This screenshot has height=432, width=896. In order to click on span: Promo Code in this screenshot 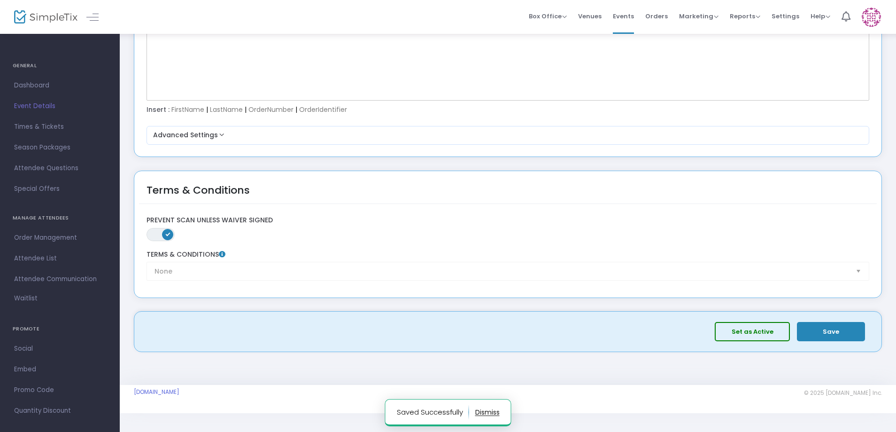, I will do `click(60, 390)`.